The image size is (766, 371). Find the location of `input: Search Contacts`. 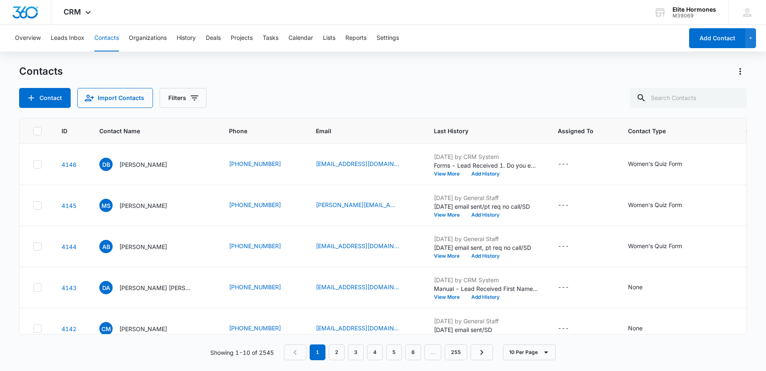

input: Search Contacts is located at coordinates (688, 98).